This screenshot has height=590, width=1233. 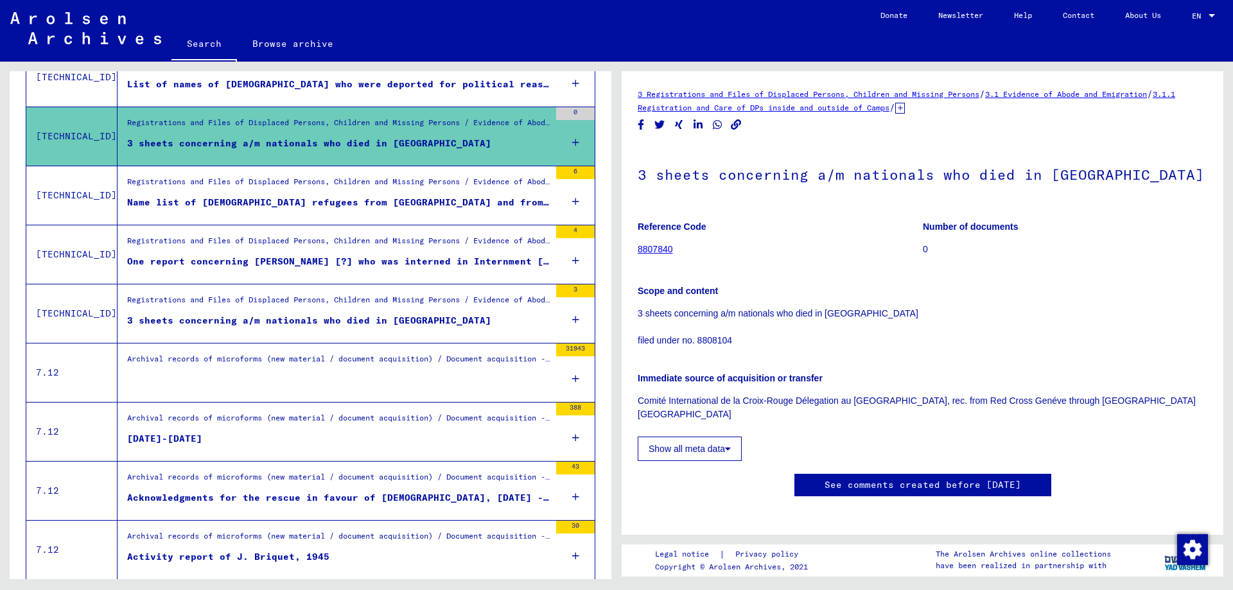 I want to click on button: Share on Twitter, so click(x=659, y=125).